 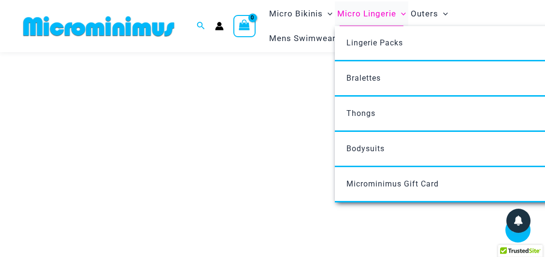 I want to click on a: Micro LingerieMenu ToggleMenu Toggle, so click(x=372, y=14).